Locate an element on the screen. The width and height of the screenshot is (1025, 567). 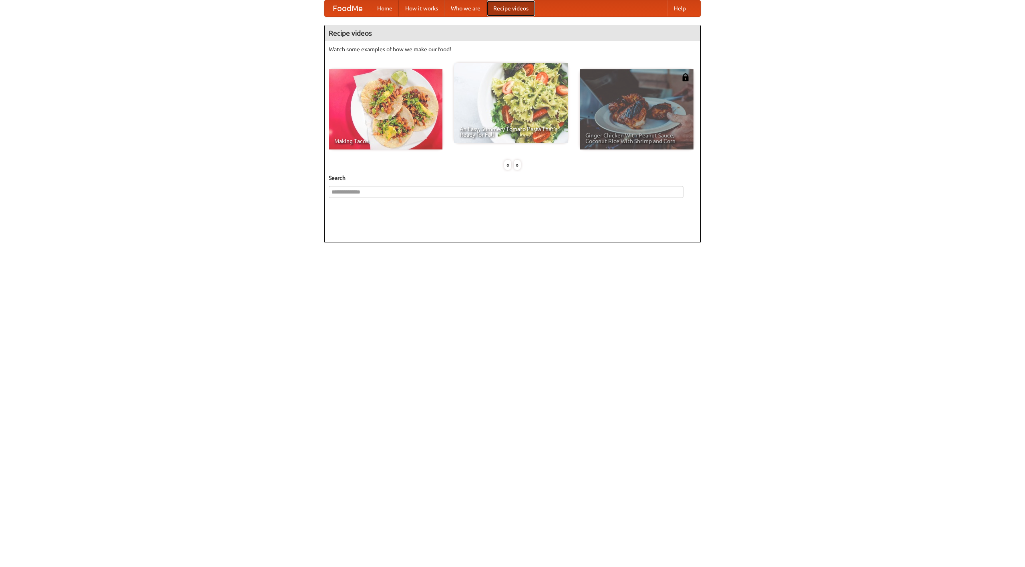
a: An Easy, Summery Tomato Pasta That's Ready for Fall is located at coordinates (511, 103).